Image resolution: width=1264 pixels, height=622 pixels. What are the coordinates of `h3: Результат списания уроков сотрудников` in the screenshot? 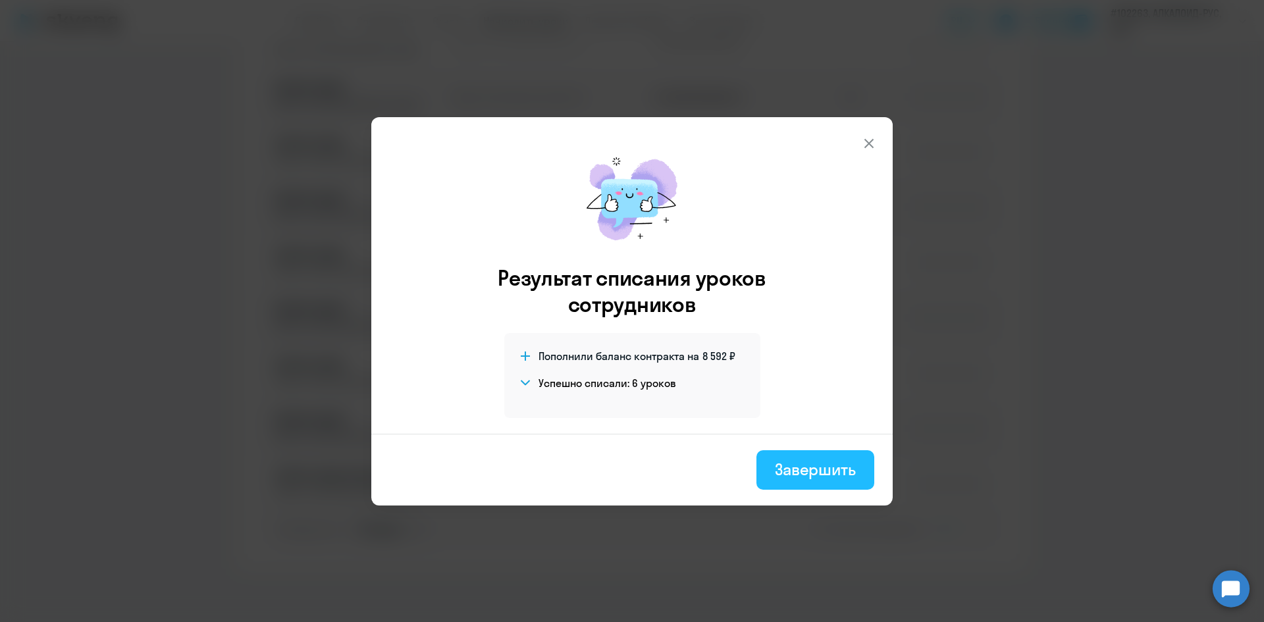 It's located at (632, 291).